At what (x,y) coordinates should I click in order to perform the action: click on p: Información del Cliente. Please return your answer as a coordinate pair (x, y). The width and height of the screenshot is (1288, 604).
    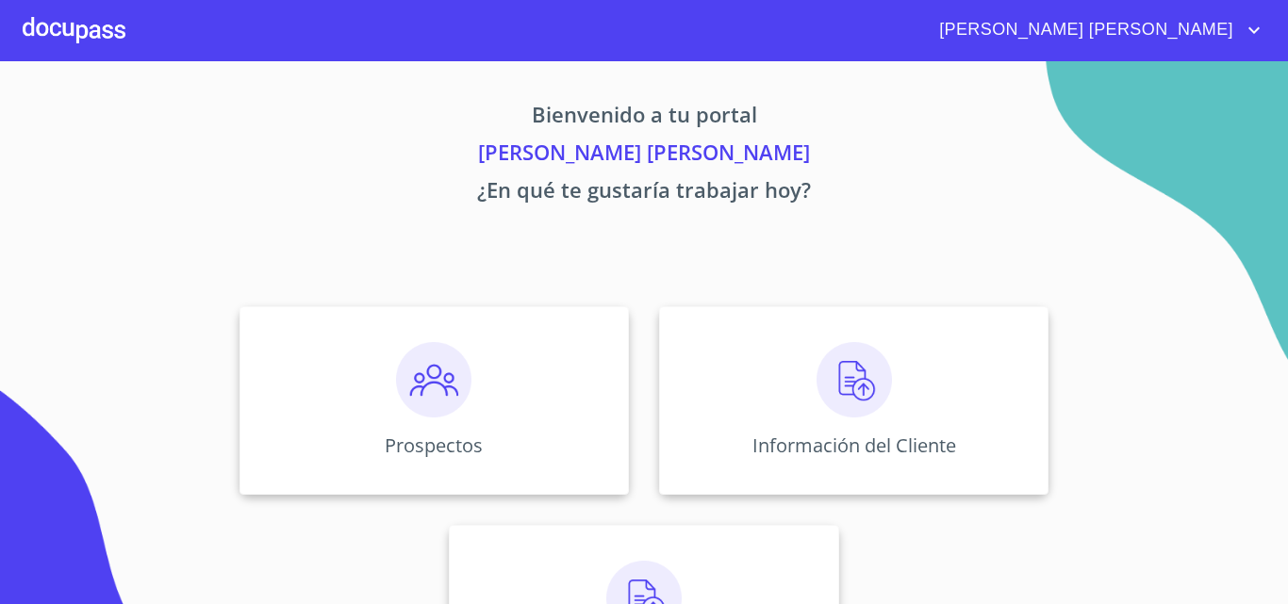
    Looking at the image, I should click on (854, 445).